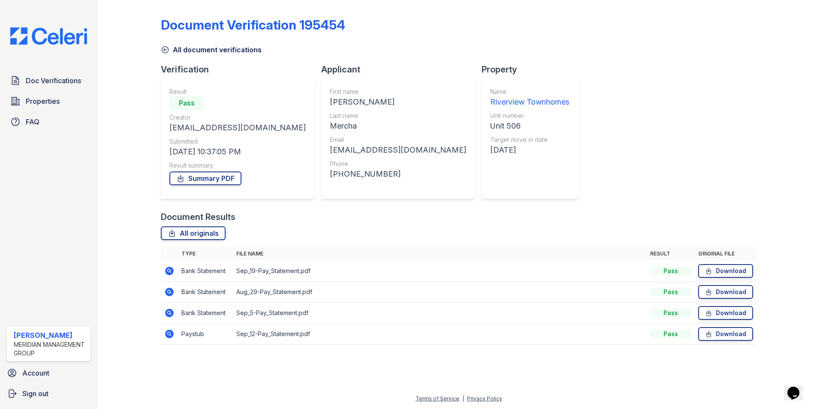 The height and width of the screenshot is (409, 820). Describe the element at coordinates (238, 142) in the screenshot. I see `div: Submitted` at that location.